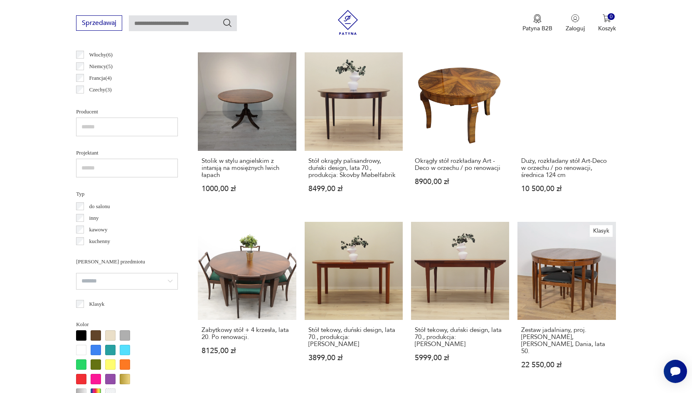 This screenshot has height=393, width=692. What do you see at coordinates (93, 218) in the screenshot?
I see `p: inny` at bounding box center [93, 218].